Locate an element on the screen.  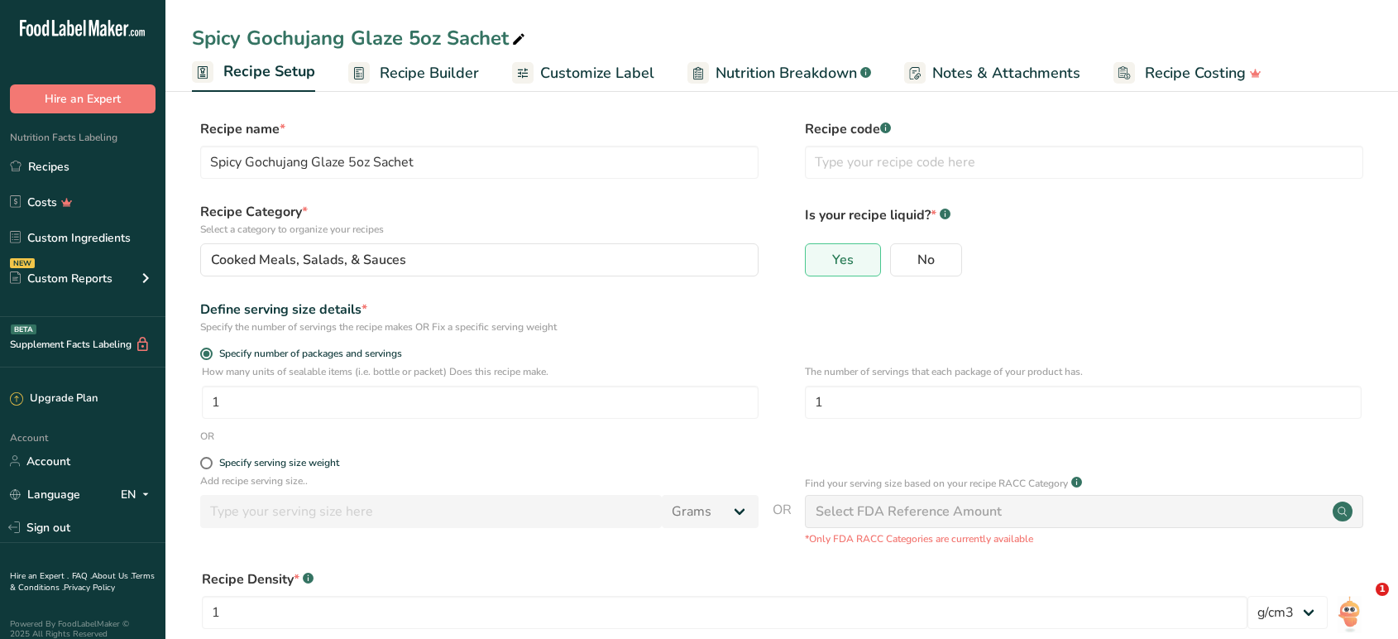
a: Language is located at coordinates (45, 494).